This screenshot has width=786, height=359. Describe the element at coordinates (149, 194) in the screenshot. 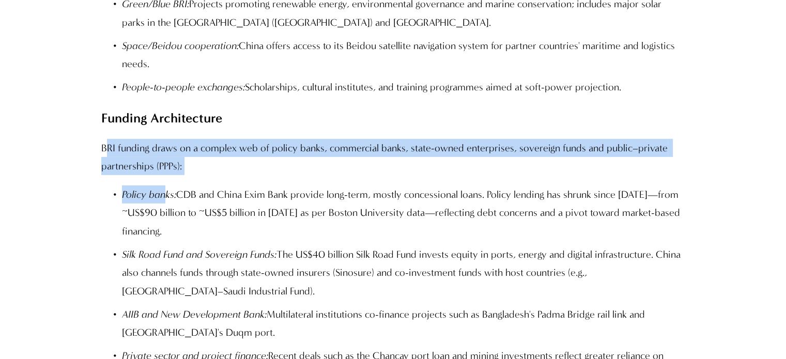

I see `em: Policy banks:` at that location.